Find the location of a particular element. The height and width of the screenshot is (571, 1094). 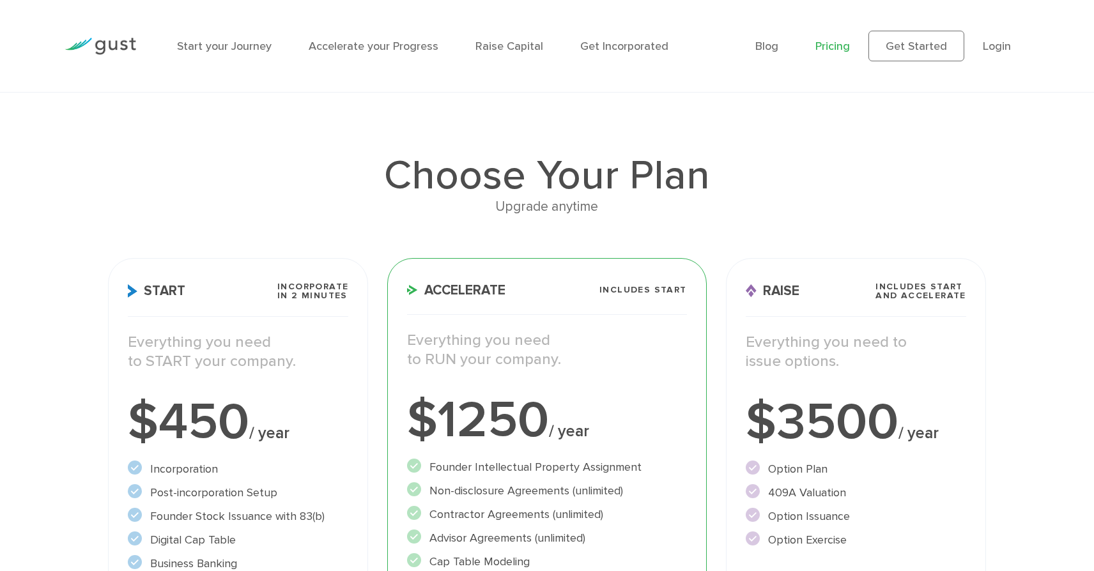

li: Founder Intellectual Property Assignment is located at coordinates (546, 467).